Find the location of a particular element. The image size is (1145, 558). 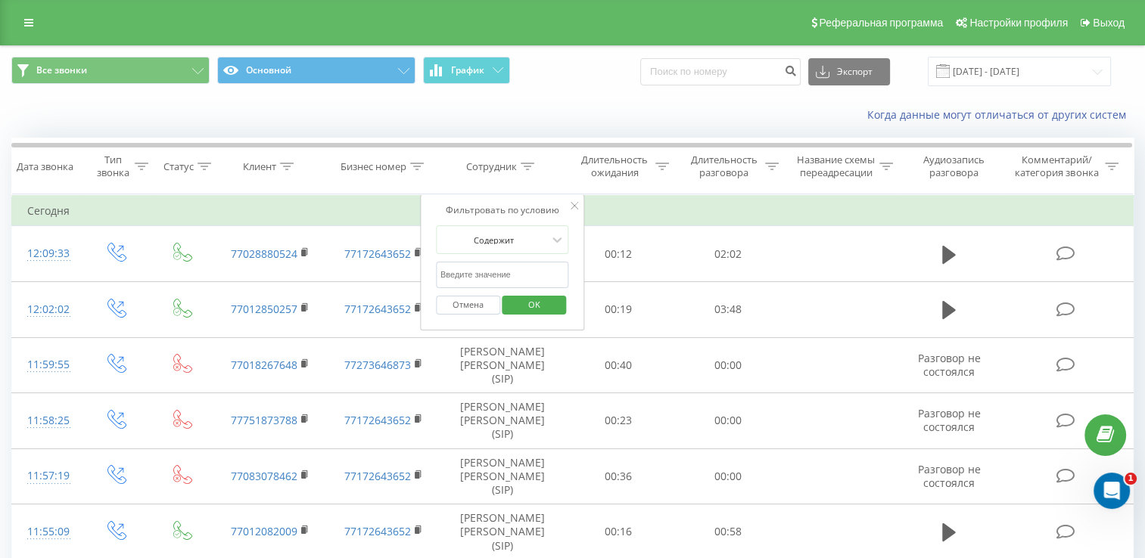

td: 00:12 is located at coordinates (618, 254).